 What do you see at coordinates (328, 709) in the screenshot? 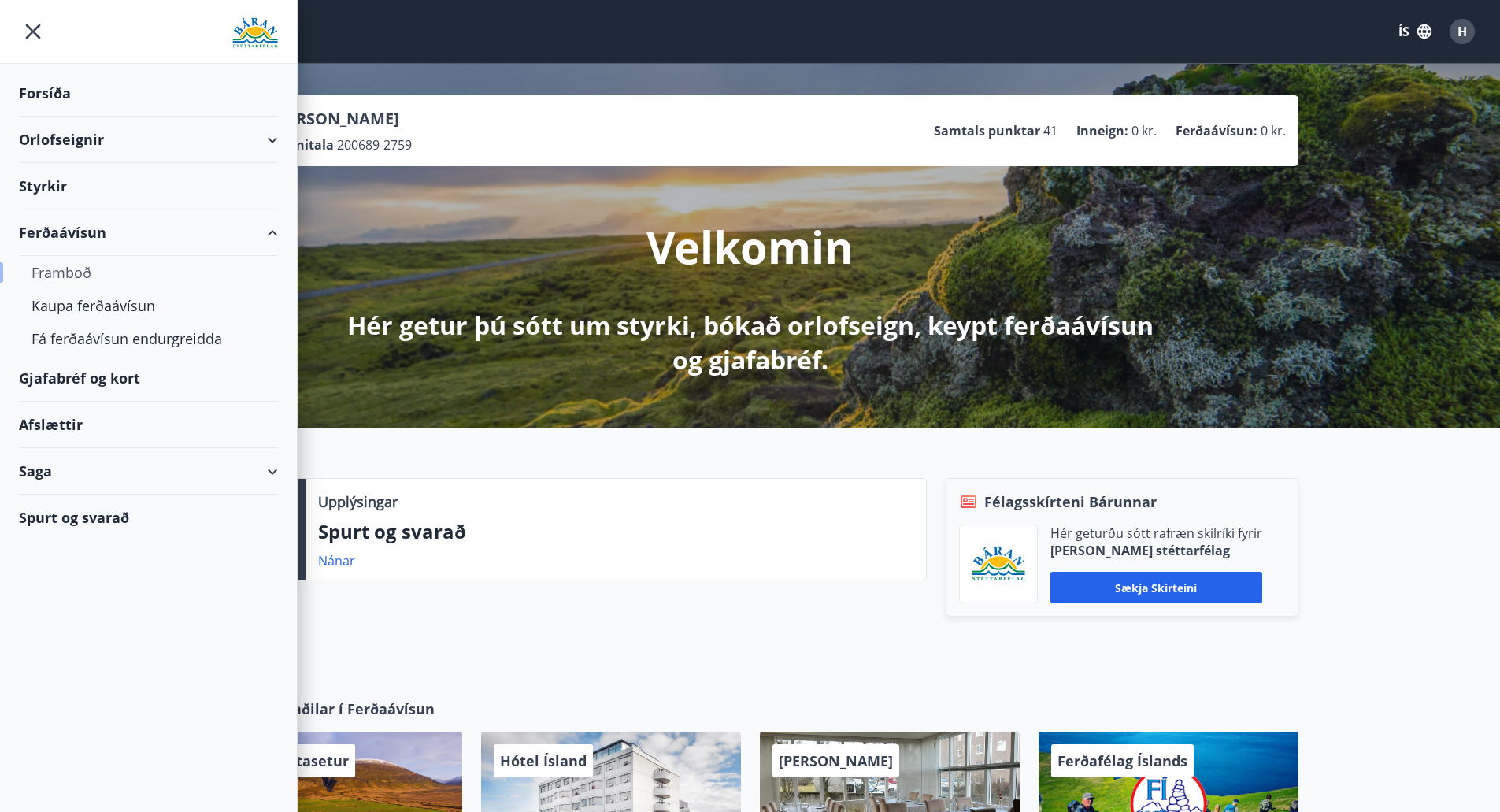
I see `span: Samstarfsaðilar í Ferðaávísun` at bounding box center [328, 709].